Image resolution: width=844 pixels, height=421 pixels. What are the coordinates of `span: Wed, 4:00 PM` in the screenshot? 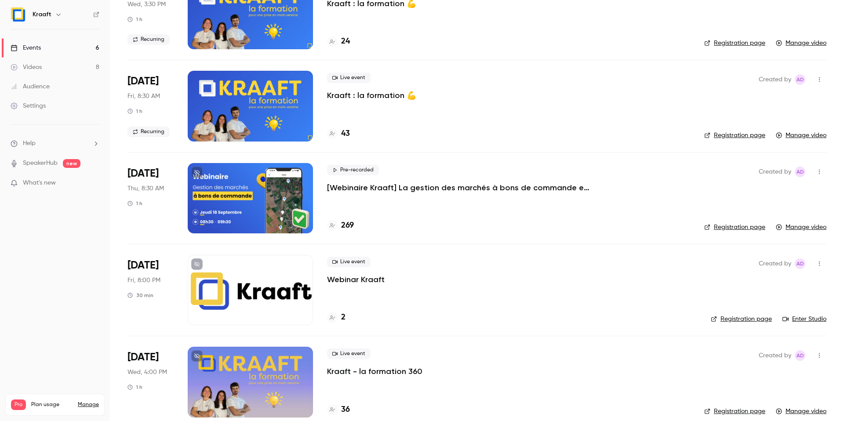 It's located at (147, 372).